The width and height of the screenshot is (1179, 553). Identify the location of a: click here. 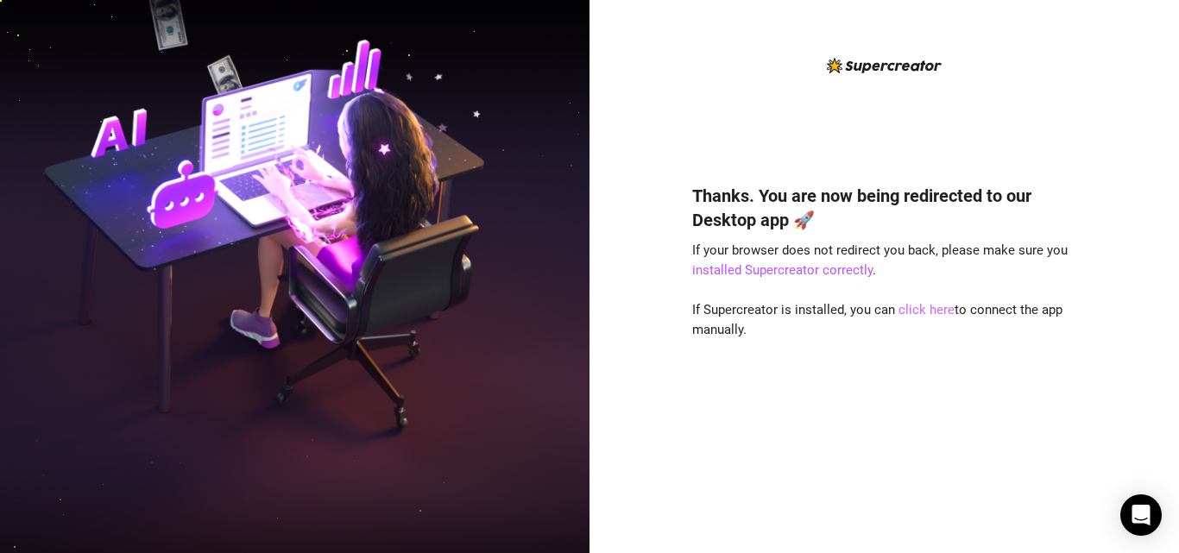
(926, 310).